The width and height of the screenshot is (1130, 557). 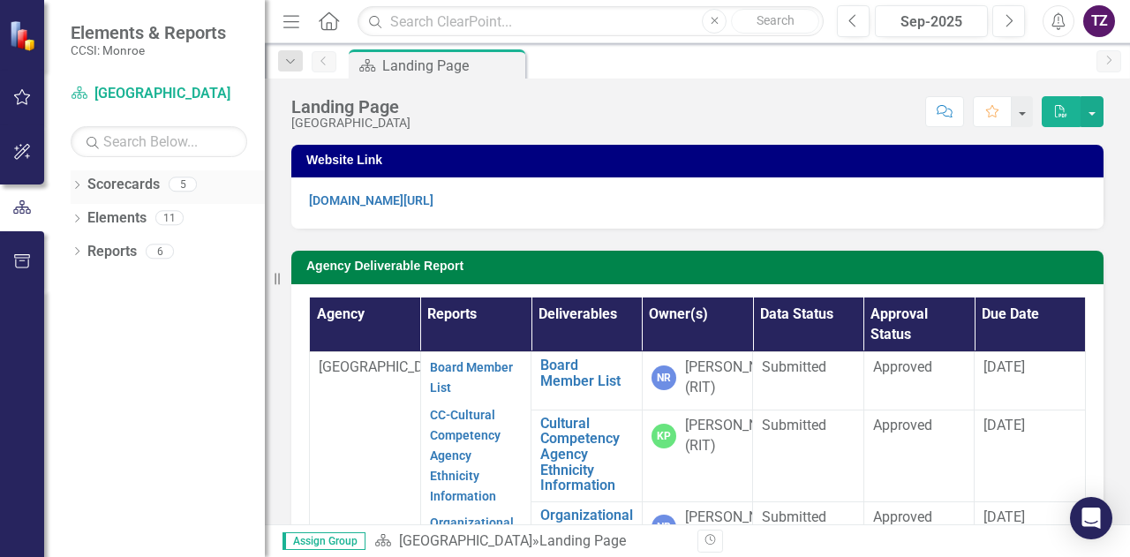 What do you see at coordinates (324, 541) in the screenshot?
I see `span: Assign Group` at bounding box center [324, 541].